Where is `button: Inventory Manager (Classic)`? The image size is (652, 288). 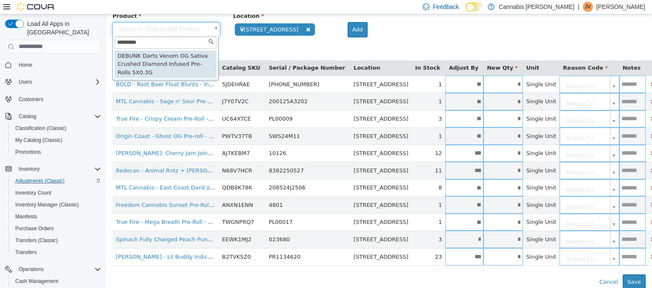
button: Inventory Manager (Classic) is located at coordinates (56, 204).